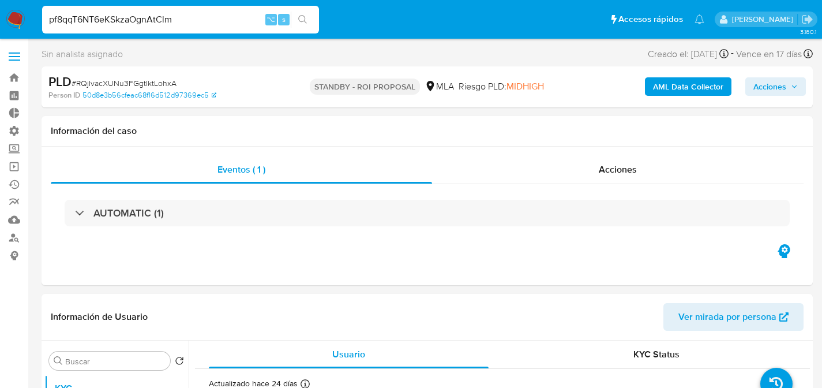 The height and width of the screenshot is (388, 822). What do you see at coordinates (656, 354) in the screenshot?
I see `span: KYC Status` at bounding box center [656, 354].